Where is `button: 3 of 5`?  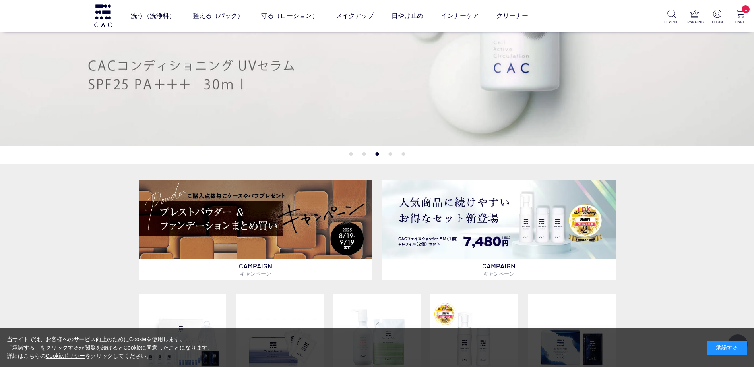
button: 3 of 5 is located at coordinates (377, 154).